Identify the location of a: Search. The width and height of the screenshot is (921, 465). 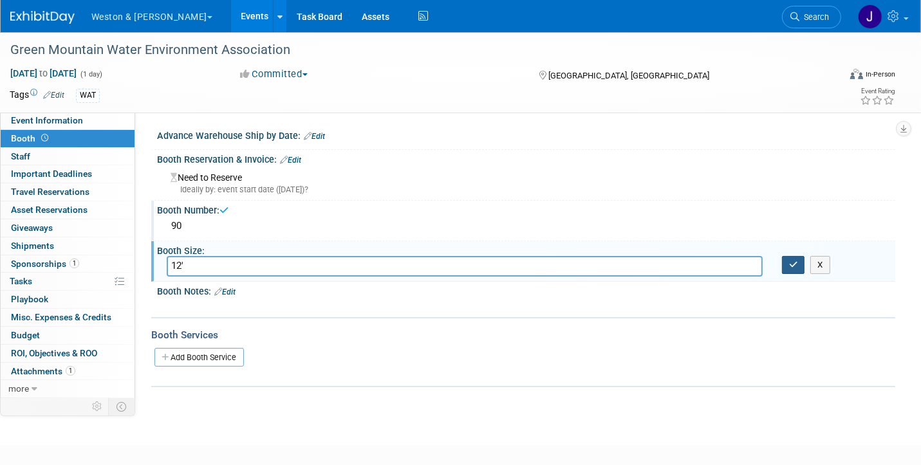
(812, 17).